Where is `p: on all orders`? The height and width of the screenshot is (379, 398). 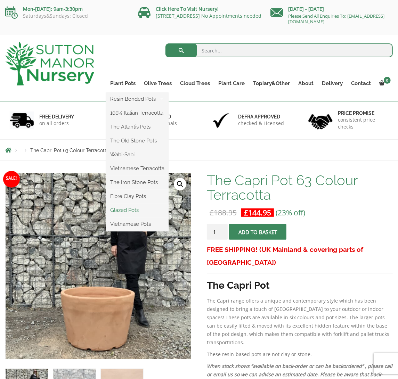
p: on all orders is located at coordinates (57, 123).